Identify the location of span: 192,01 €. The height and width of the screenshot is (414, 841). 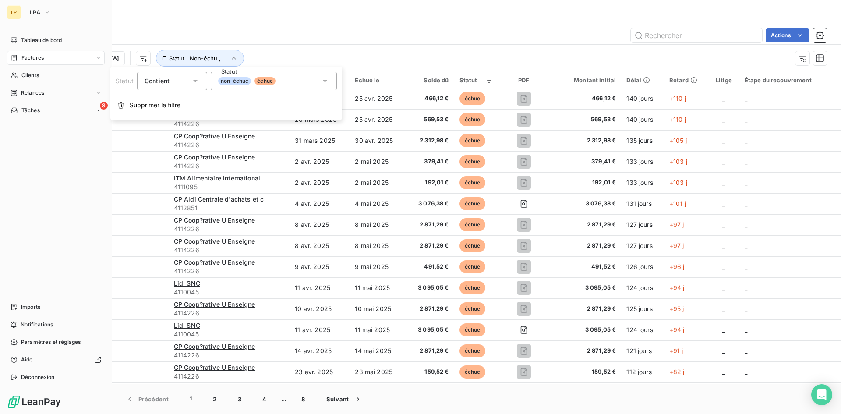
(430, 183).